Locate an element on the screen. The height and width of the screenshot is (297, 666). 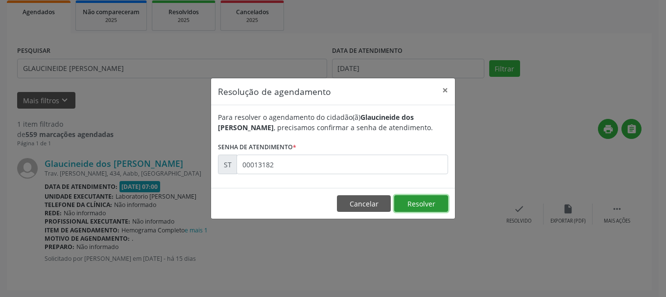
div: Para resolver o agendamento do cidadão(ã) , precisamos confirmar a senha de atendimento. is located at coordinates (333, 123).